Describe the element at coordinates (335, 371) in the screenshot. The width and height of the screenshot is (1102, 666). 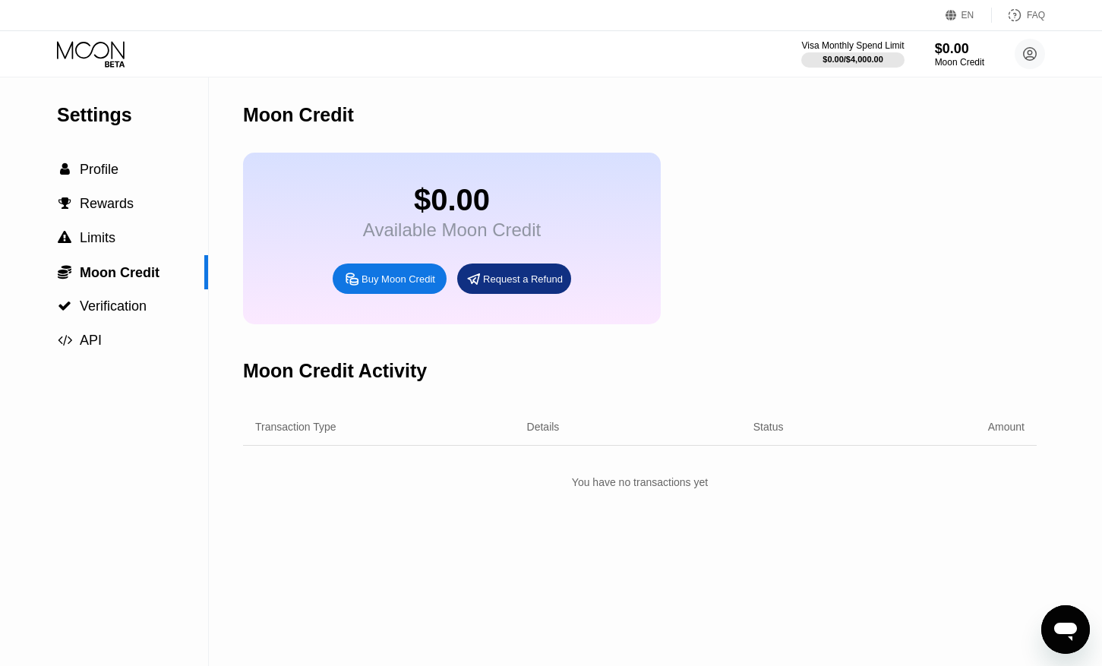
I see `div: Moon Credit Activity` at that location.